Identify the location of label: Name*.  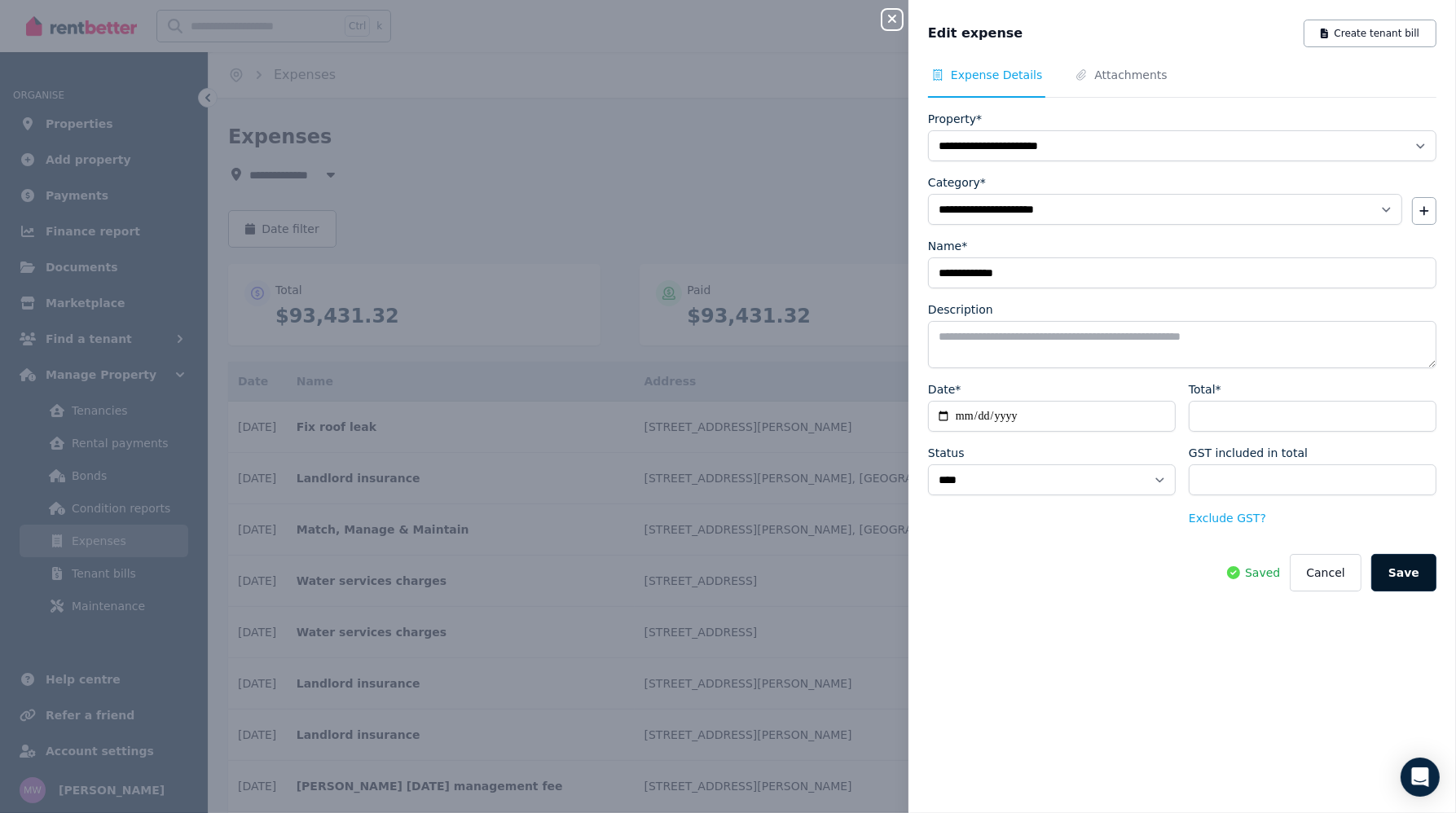
(948, 246).